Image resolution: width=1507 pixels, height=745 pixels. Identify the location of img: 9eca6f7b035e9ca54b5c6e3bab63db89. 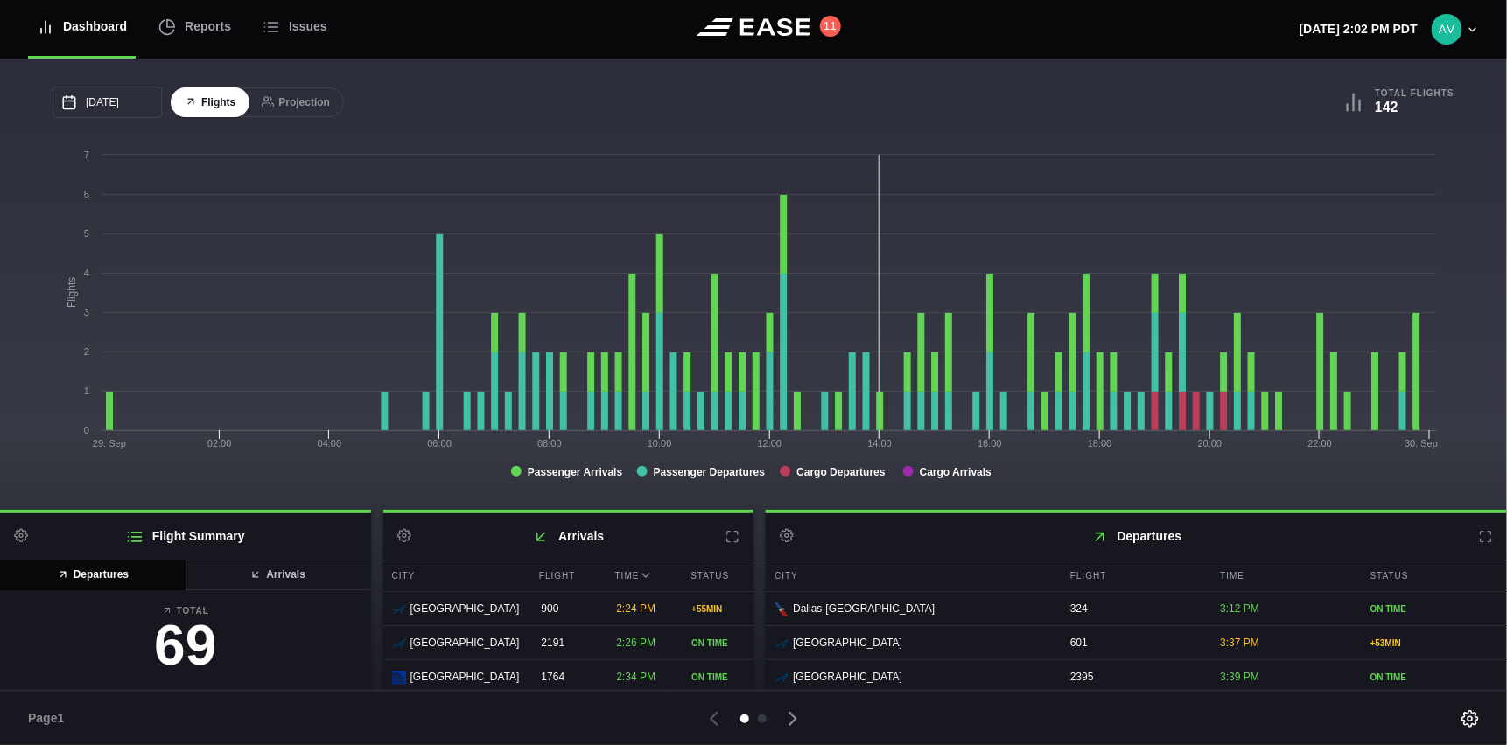
(1446, 29).